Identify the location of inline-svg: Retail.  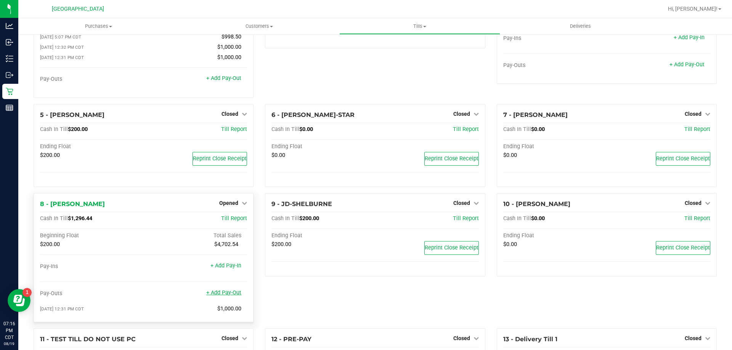
(10, 92).